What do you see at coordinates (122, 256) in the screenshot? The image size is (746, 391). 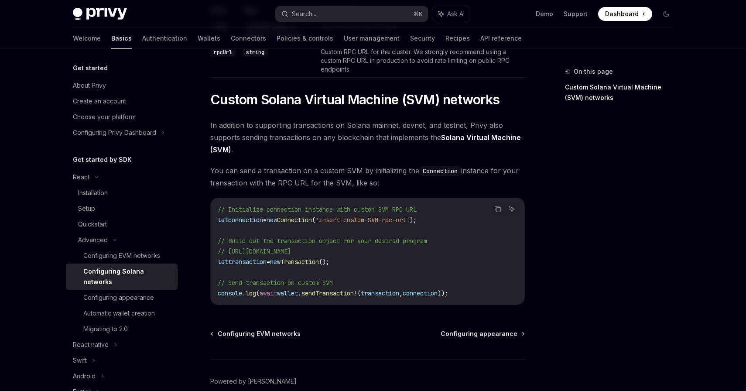 I see `div: Configuring EVM networks` at bounding box center [122, 256].